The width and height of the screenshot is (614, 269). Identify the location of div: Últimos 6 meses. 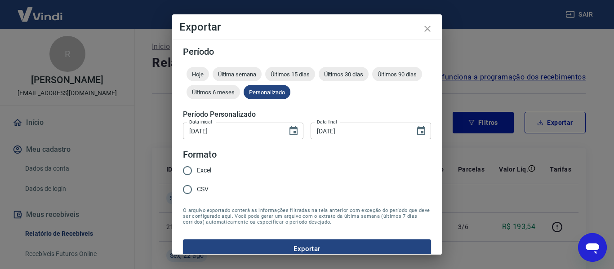
(213, 92).